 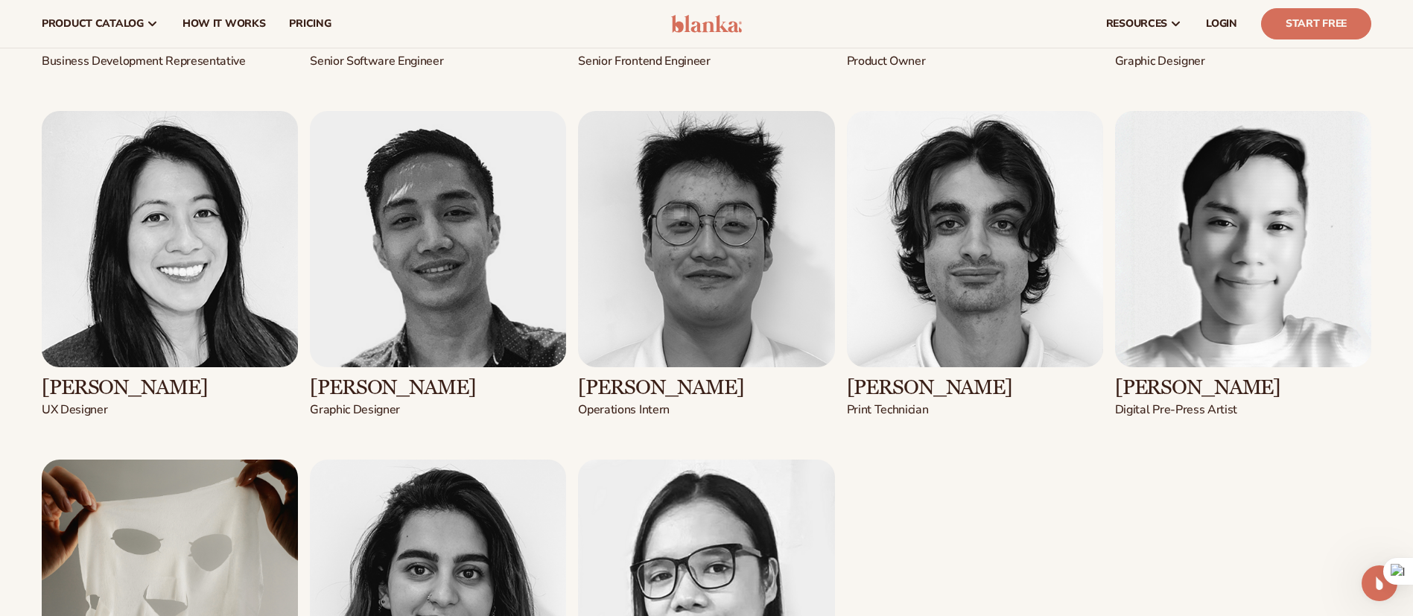 I want to click on img: Shopify Image 20, so click(x=706, y=239).